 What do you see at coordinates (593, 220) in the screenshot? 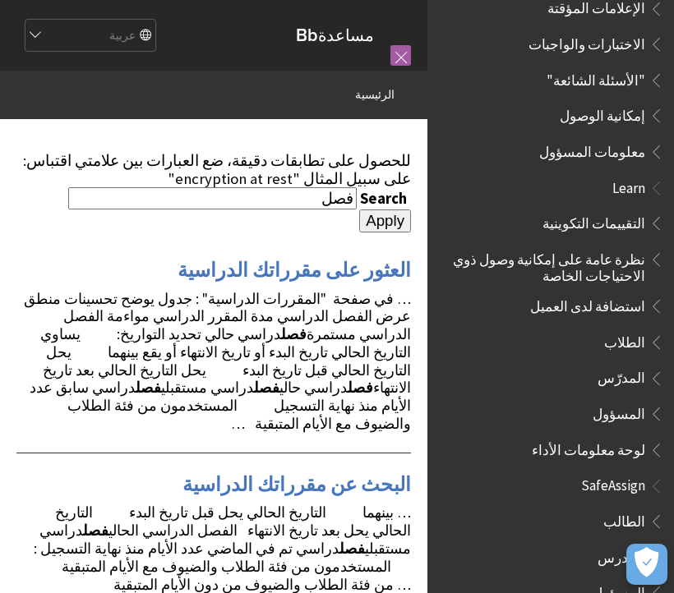
I see `span: التقييمات التكوينية` at bounding box center [593, 220].